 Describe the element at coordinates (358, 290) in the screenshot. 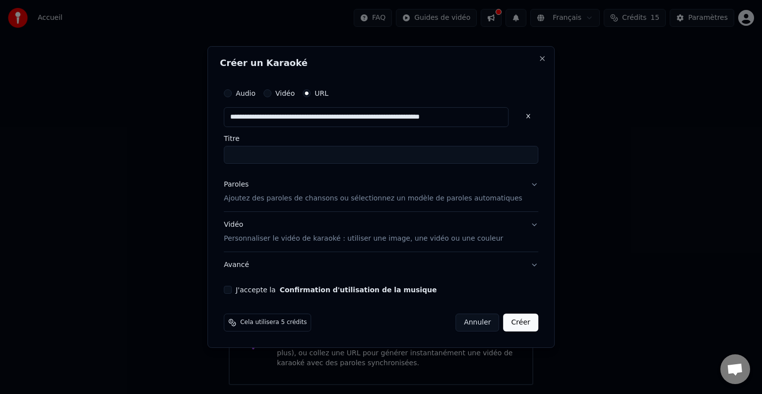

I see `button: J'accepte la` at that location.